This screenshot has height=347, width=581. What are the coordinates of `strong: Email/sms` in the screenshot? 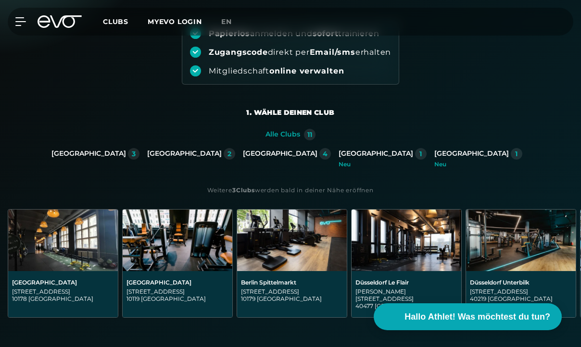 It's located at (332, 52).